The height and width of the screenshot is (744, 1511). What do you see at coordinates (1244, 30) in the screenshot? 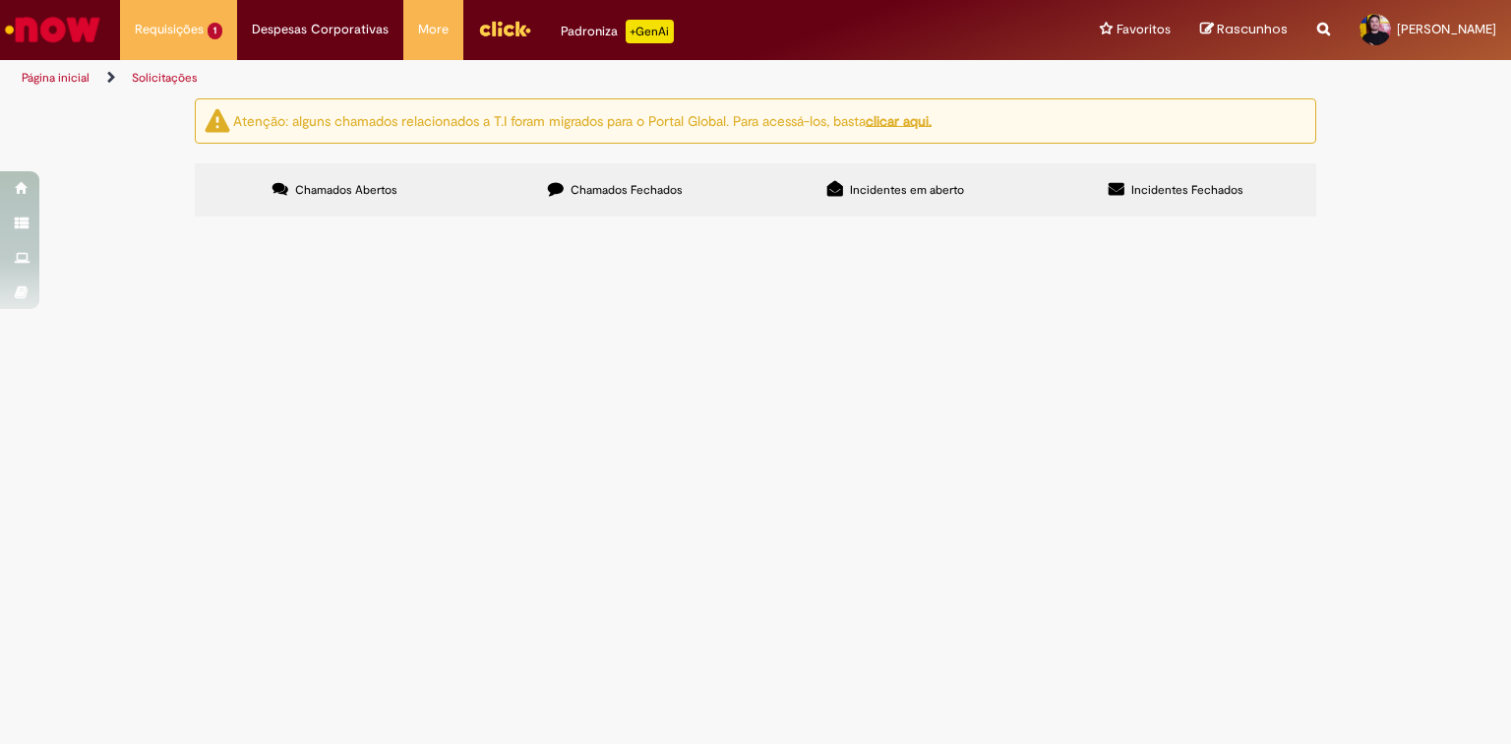
I see `a: Rascunhos` at bounding box center [1244, 30].